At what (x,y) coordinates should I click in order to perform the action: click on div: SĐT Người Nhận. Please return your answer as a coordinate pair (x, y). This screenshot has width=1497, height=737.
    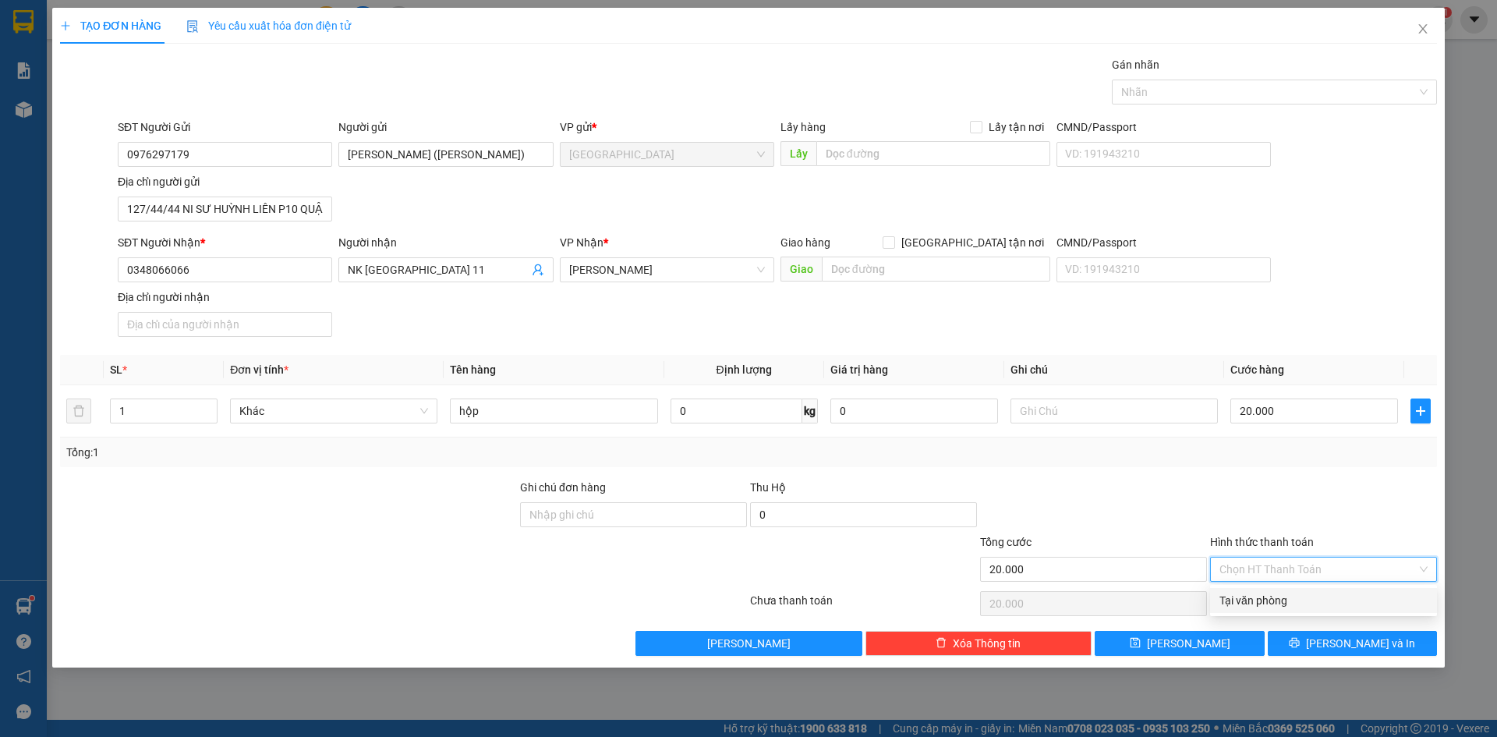
    Looking at the image, I should click on (225, 243).